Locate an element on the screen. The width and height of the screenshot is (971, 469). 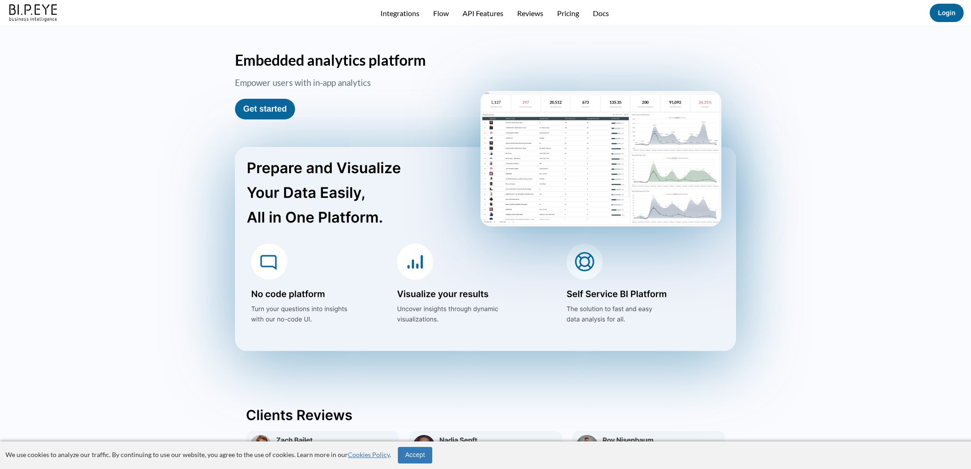
a: API Features is located at coordinates (483, 13).